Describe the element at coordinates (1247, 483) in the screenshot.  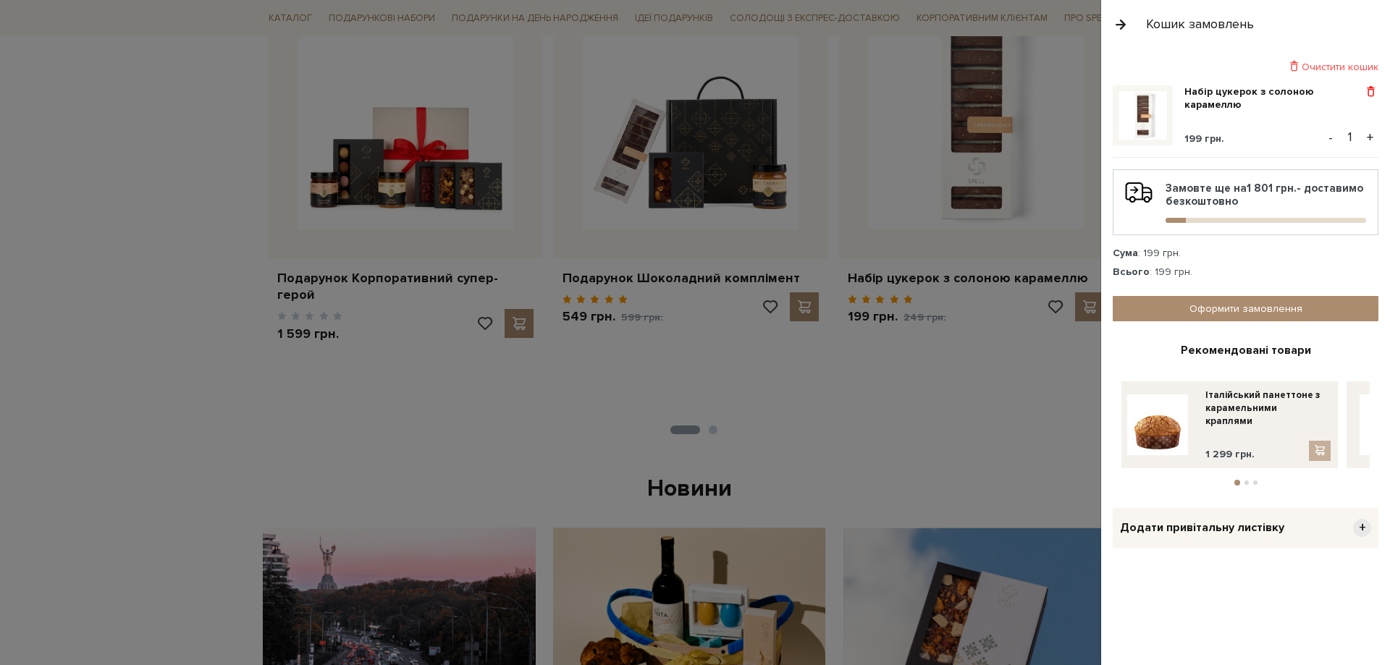
I see `button: 2 of 3` at that location.